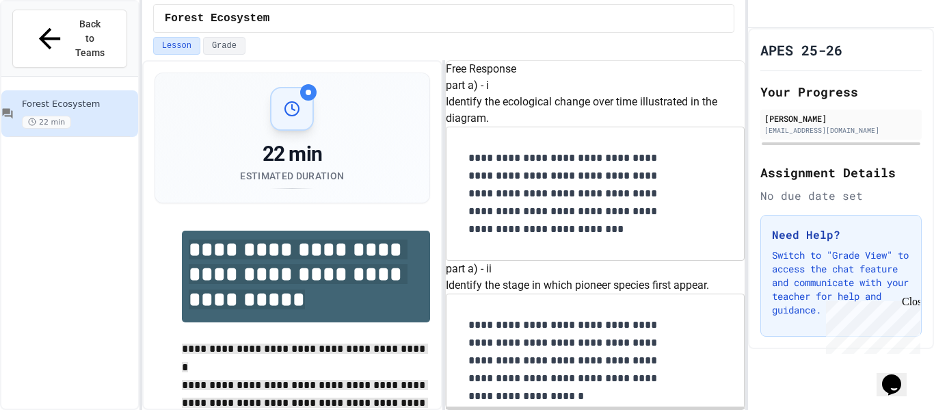 The height and width of the screenshot is (410, 934). Describe the element at coordinates (801, 50) in the screenshot. I see `h1: APES 25-26` at that location.